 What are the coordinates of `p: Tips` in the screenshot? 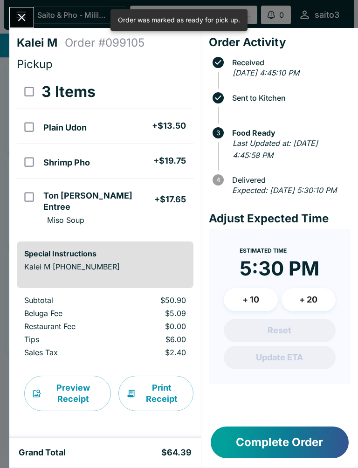 It's located at (66, 340).